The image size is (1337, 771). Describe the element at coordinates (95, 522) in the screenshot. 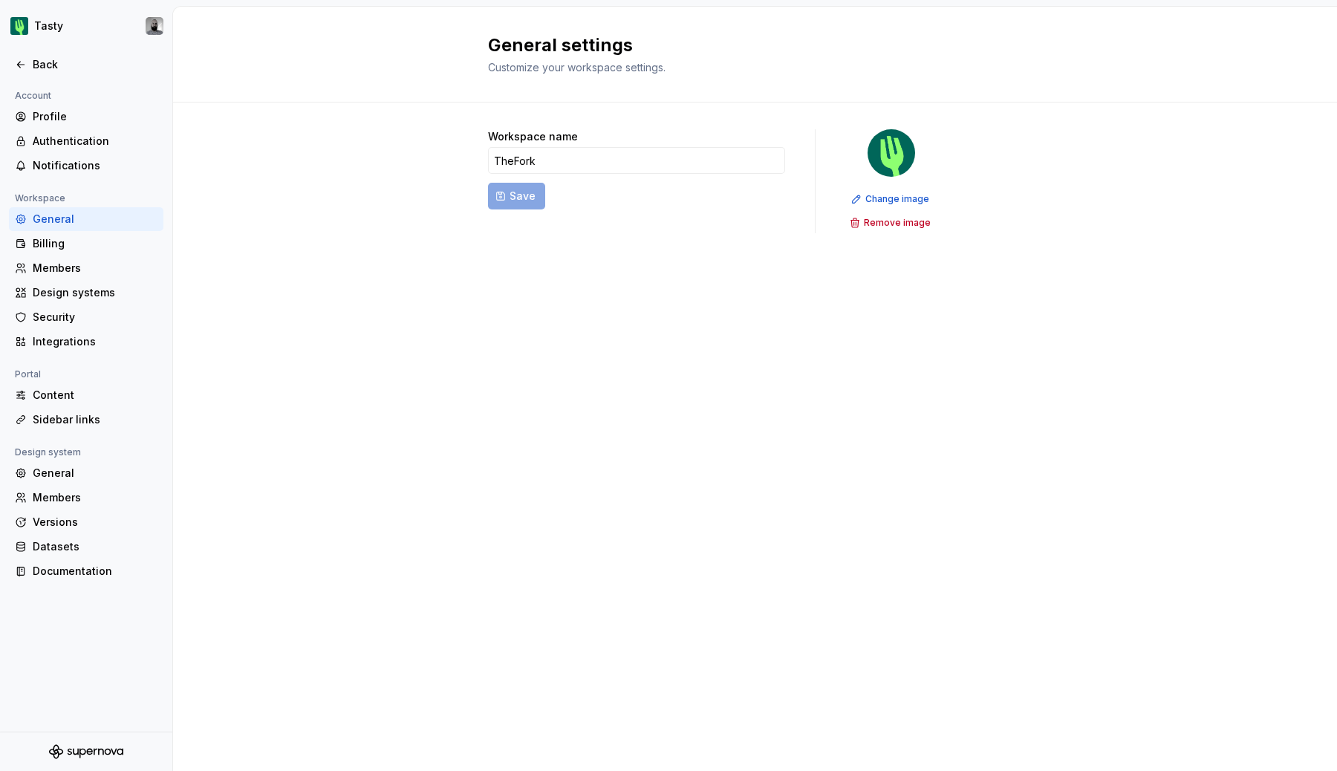

I see `div: Versions` at that location.